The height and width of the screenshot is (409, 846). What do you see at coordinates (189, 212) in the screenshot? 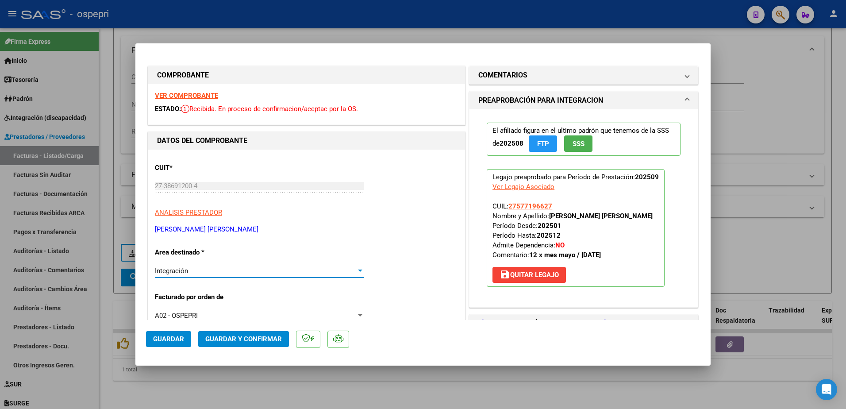
I see `span: ANALISIS PRESTADOR` at bounding box center [189, 212].